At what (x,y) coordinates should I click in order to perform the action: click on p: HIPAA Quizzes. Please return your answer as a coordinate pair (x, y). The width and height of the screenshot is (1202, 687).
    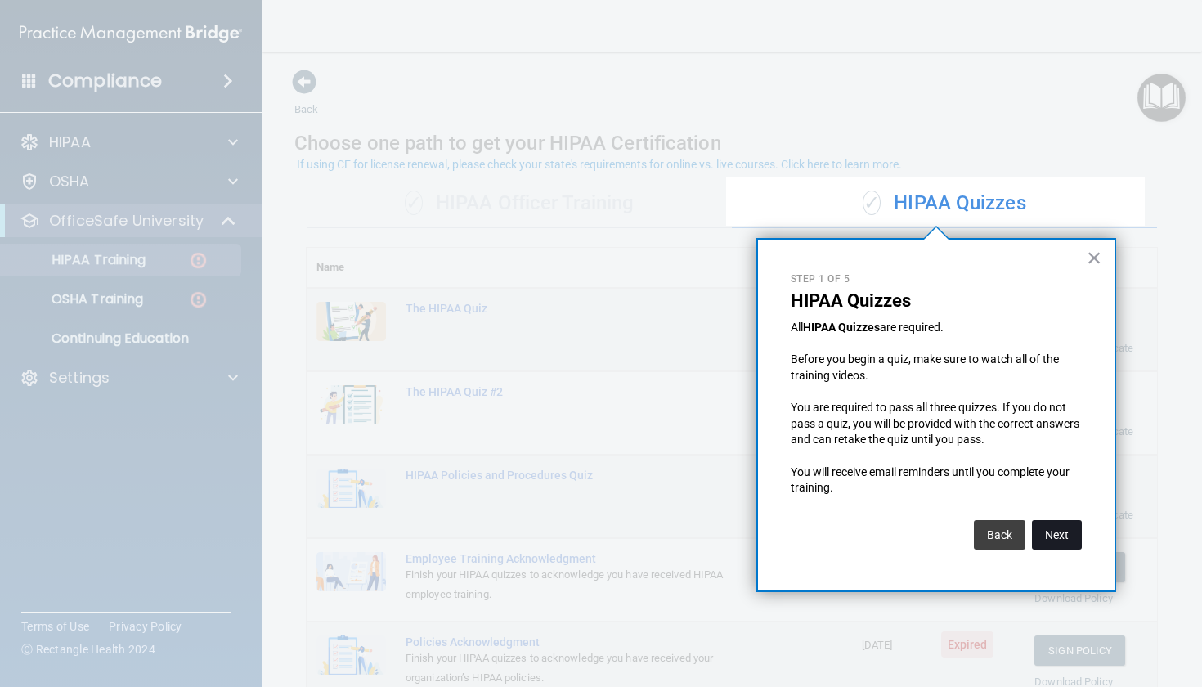
    Looking at the image, I should click on (936, 301).